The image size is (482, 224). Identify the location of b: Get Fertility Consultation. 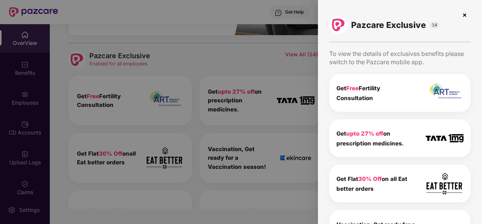
(359, 93).